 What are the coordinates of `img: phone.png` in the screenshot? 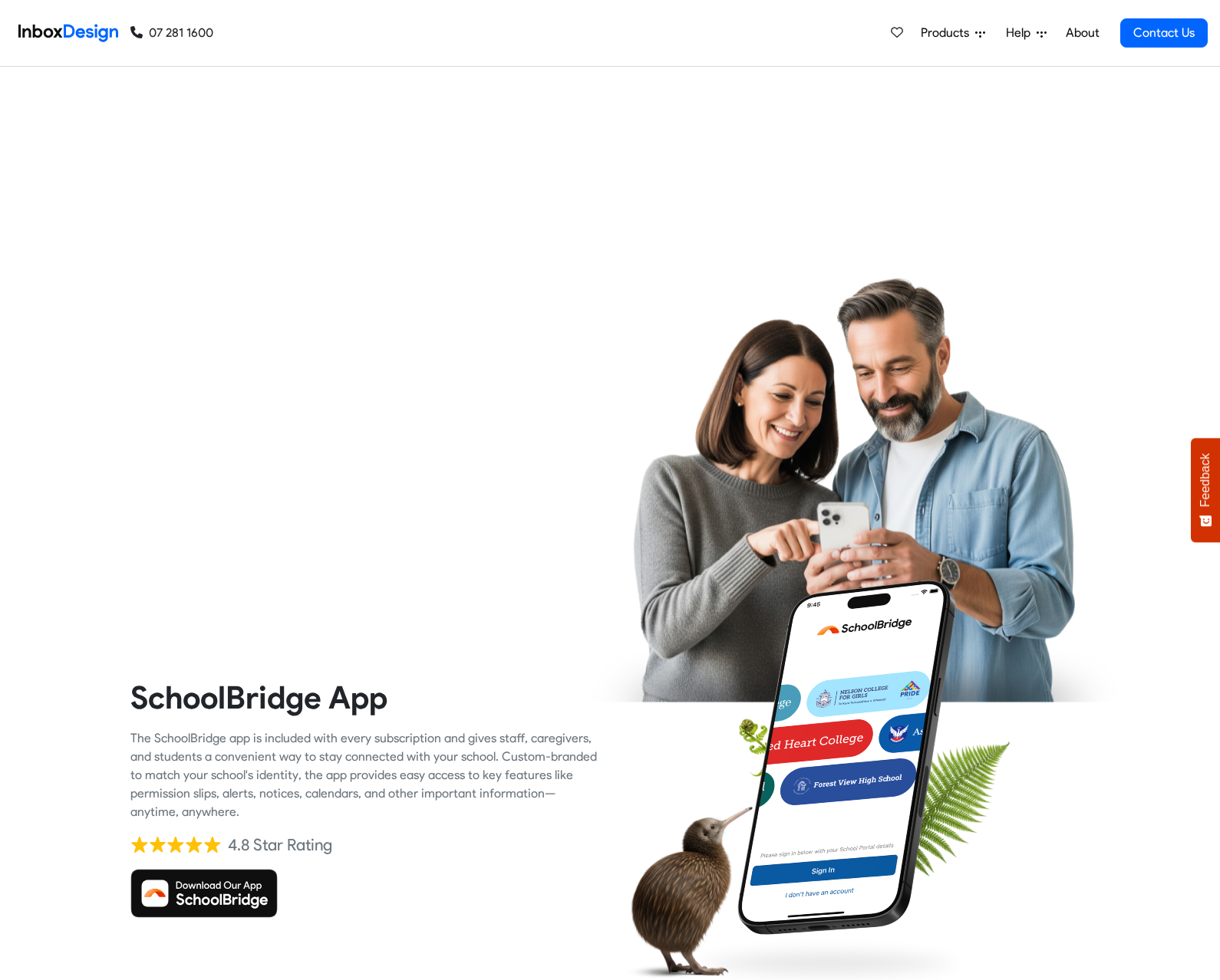 It's located at (846, 758).